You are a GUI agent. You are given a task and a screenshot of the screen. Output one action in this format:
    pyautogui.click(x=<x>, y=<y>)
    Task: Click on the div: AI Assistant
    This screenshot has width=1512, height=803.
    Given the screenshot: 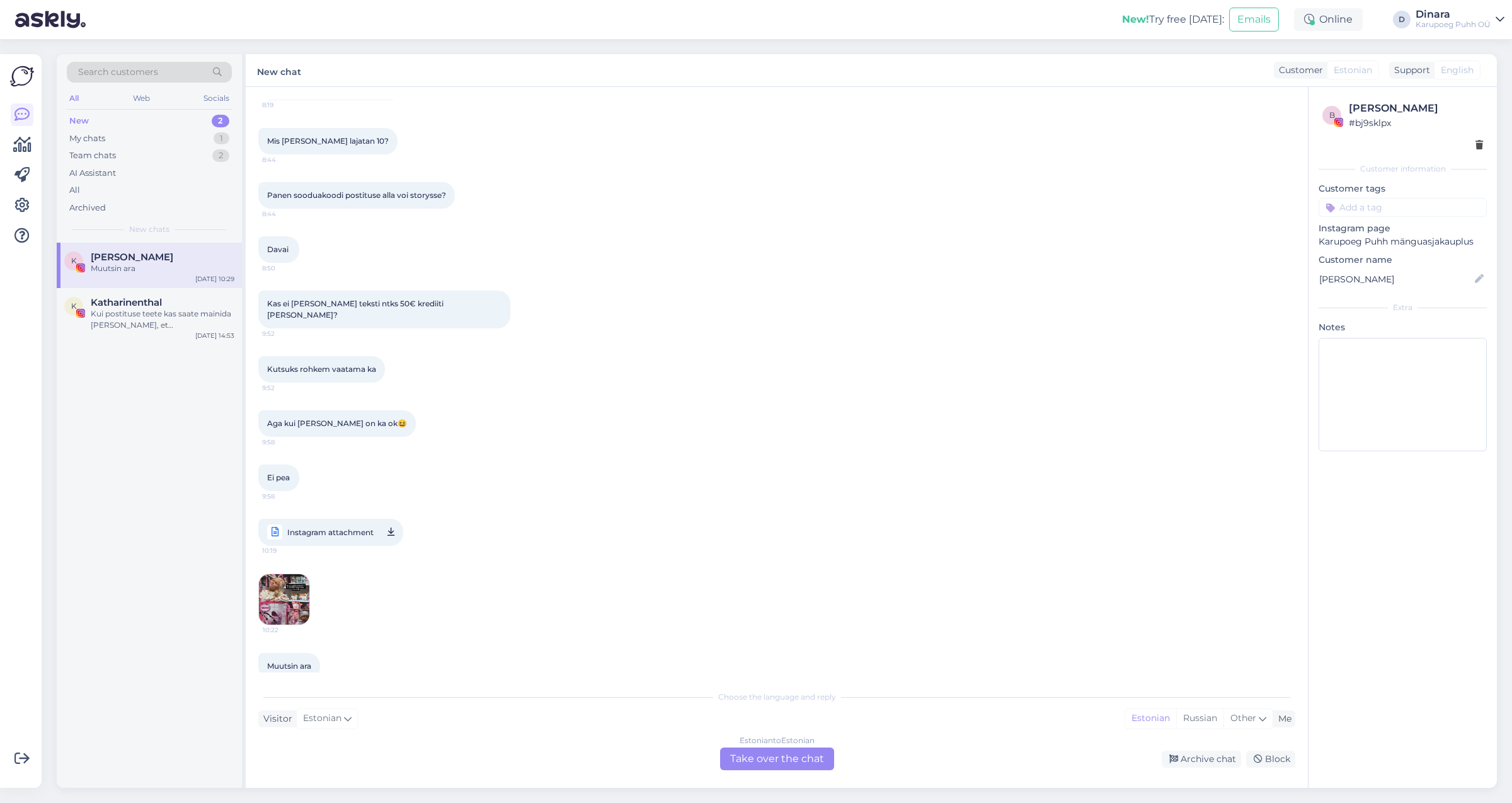 What is the action you would take?
    pyautogui.click(x=93, y=173)
    